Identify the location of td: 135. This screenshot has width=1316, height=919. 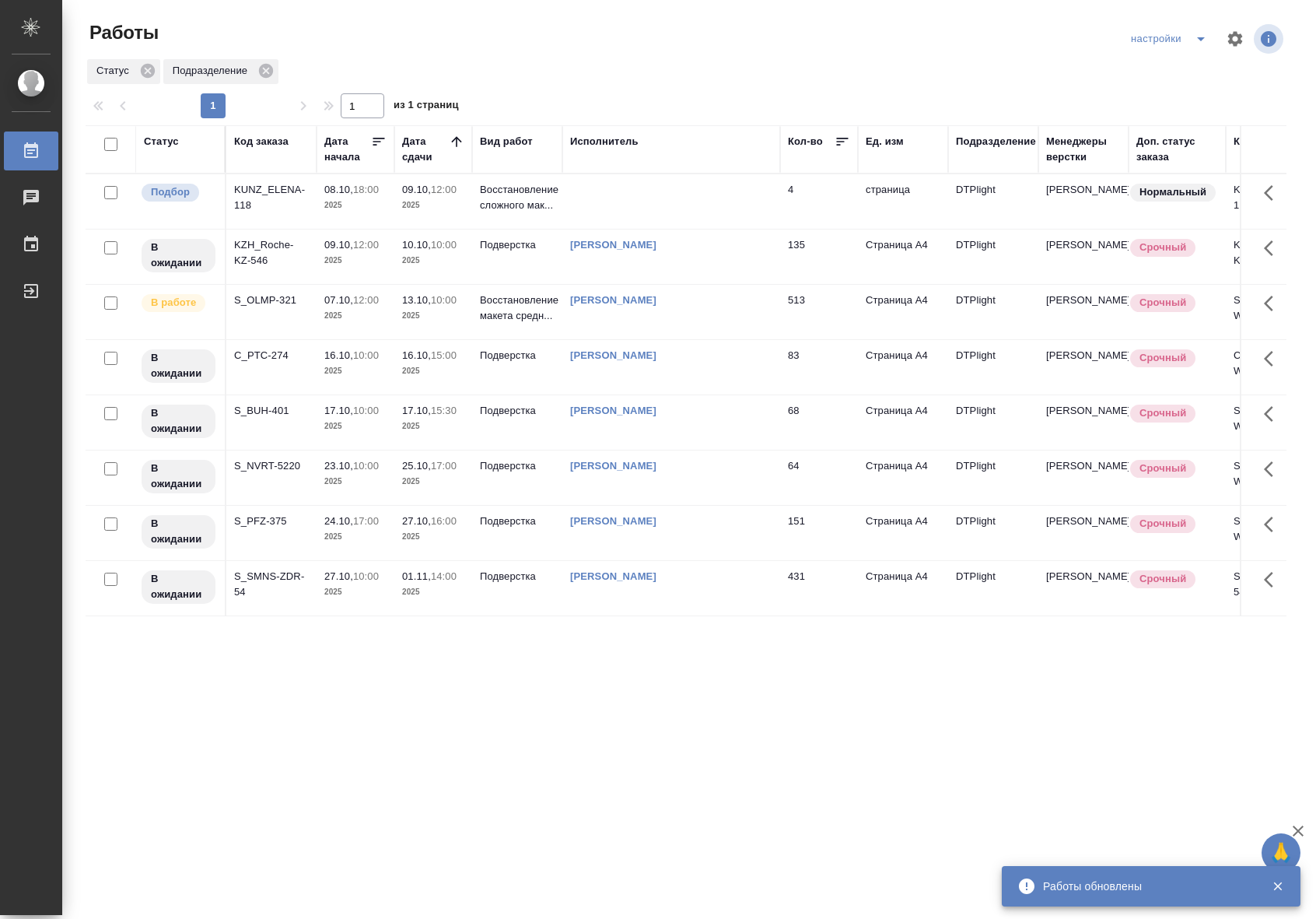
(819, 257).